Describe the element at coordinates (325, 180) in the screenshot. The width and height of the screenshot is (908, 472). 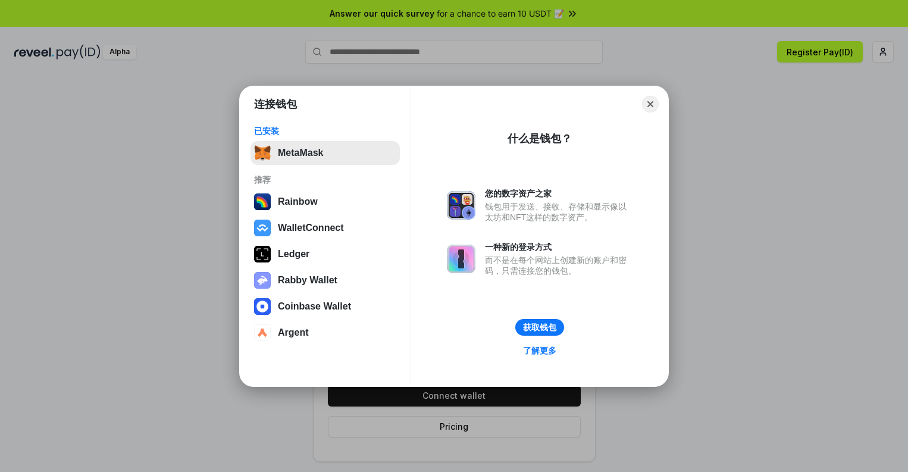
I see `div: 推荐` at that location.